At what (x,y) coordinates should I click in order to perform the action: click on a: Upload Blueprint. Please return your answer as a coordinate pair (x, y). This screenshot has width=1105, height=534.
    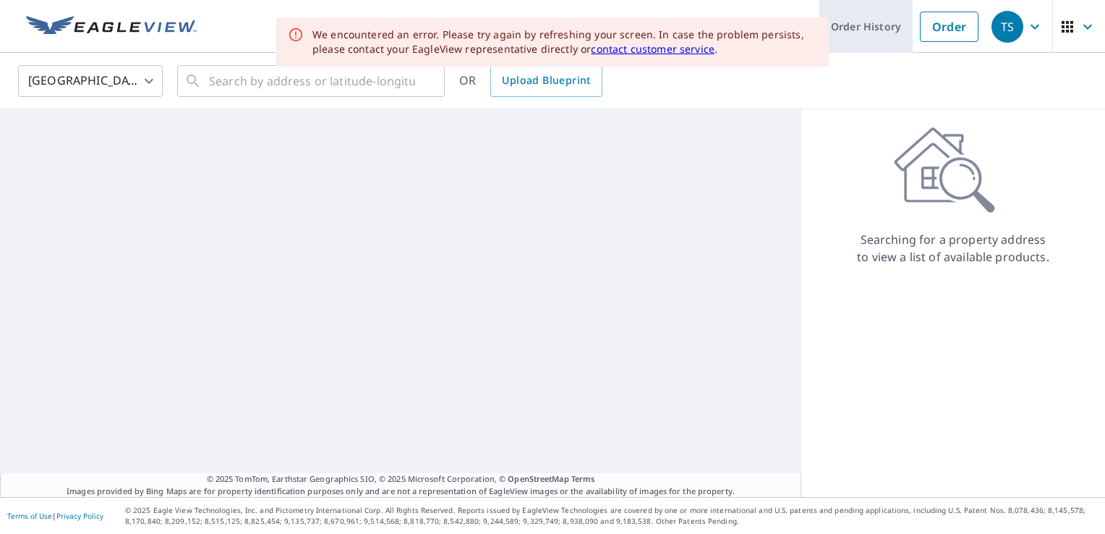
    Looking at the image, I should click on (546, 81).